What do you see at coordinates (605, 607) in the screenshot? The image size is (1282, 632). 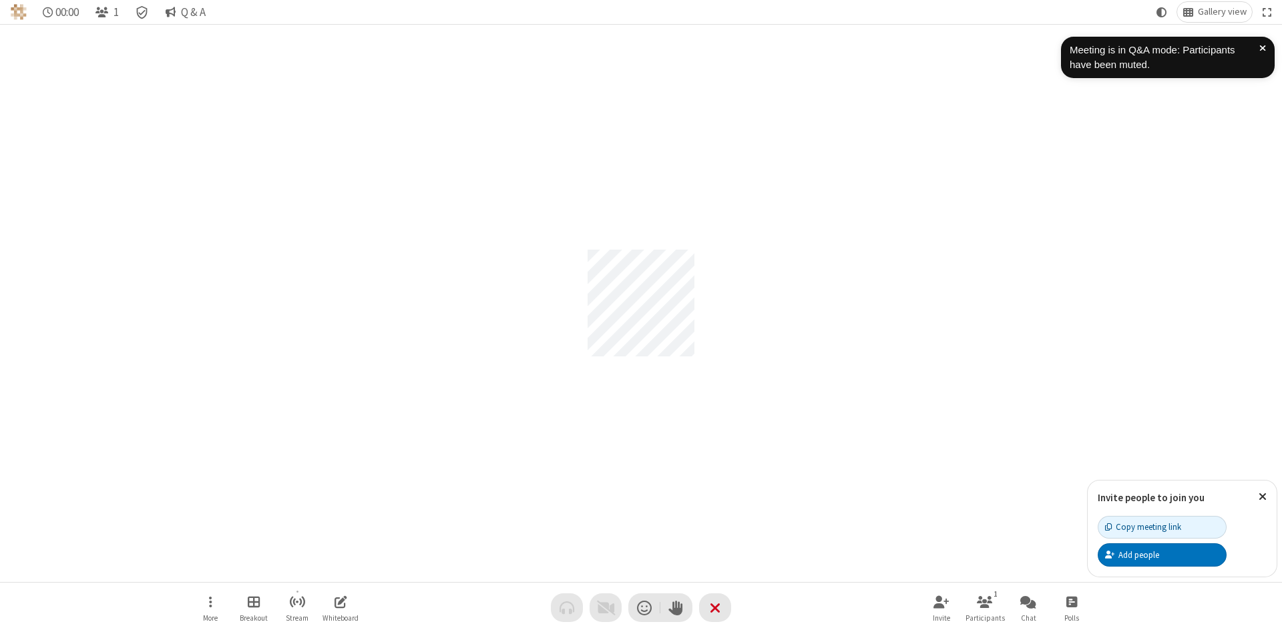 I see `button: Video` at bounding box center [605, 607].